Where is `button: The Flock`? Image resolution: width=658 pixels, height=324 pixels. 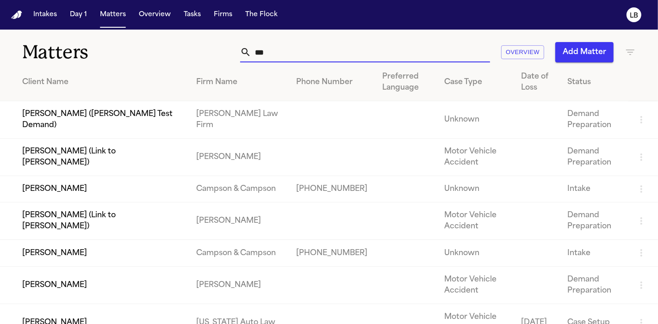 button: The Flock is located at coordinates (261, 15).